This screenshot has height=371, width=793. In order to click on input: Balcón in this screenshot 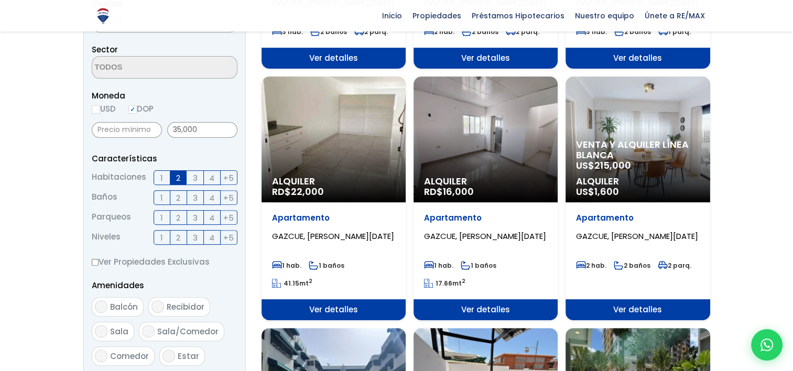, I will do `click(101, 307)`.